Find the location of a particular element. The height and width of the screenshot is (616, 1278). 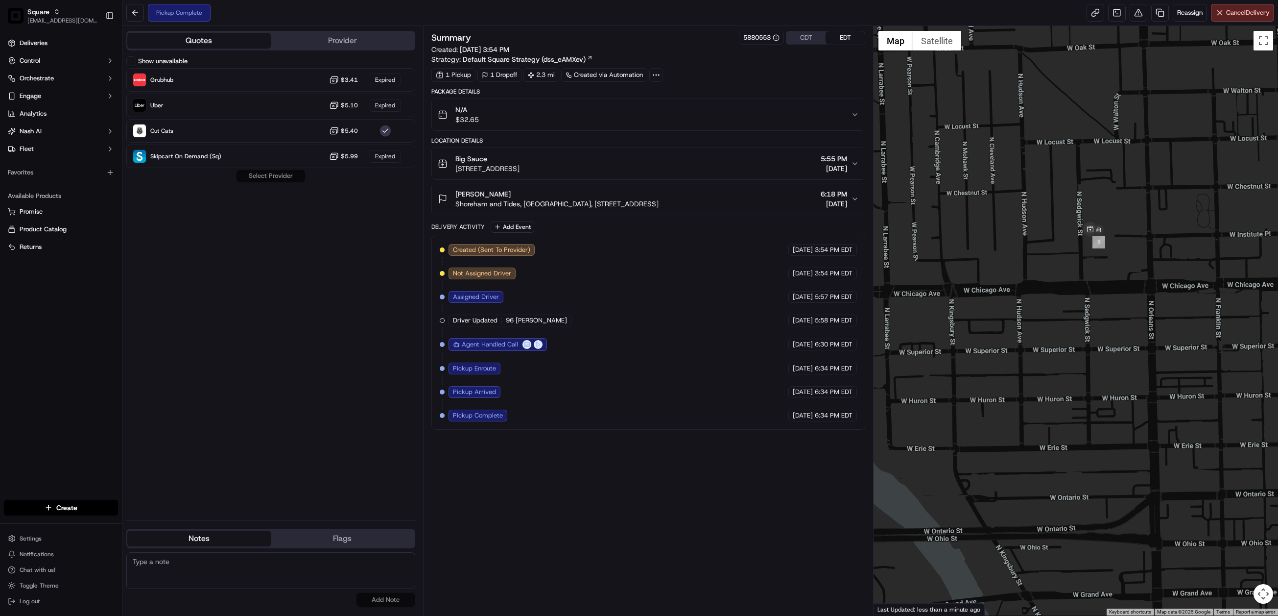

span: Default Square Strategy (dss_eAMXev) is located at coordinates (524, 59).